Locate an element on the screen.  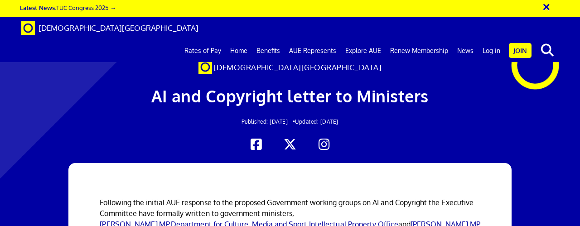
a: Benefits is located at coordinates (268, 51).